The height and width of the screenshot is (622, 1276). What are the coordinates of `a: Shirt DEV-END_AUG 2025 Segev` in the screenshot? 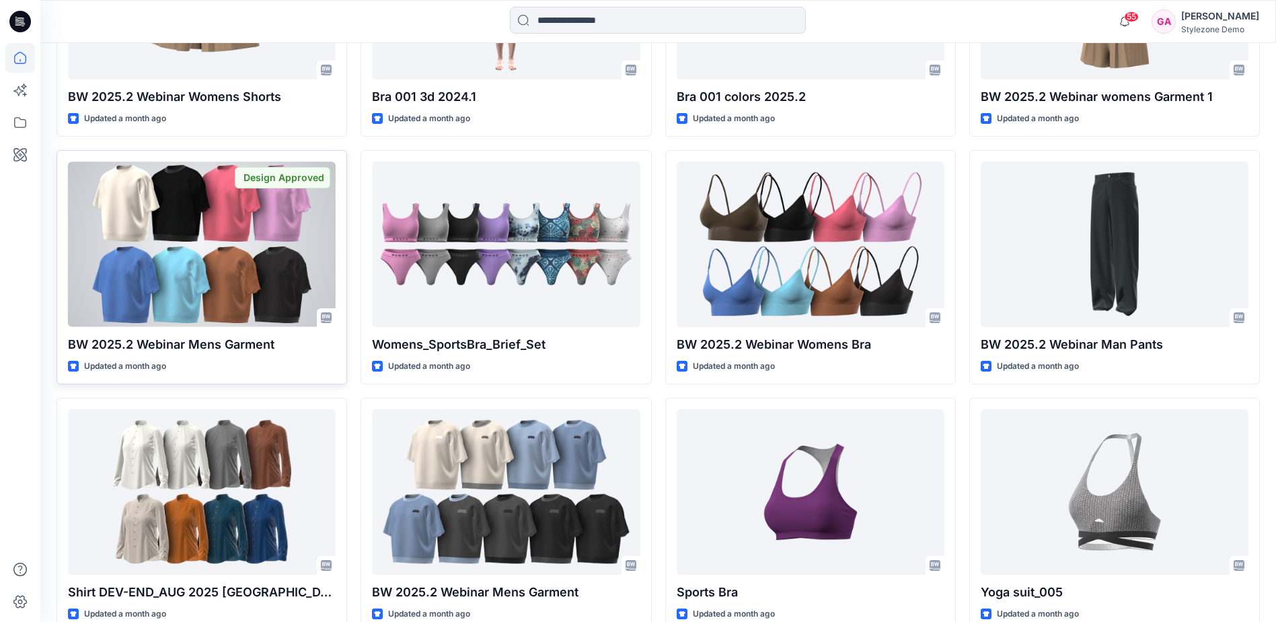 It's located at (202, 491).